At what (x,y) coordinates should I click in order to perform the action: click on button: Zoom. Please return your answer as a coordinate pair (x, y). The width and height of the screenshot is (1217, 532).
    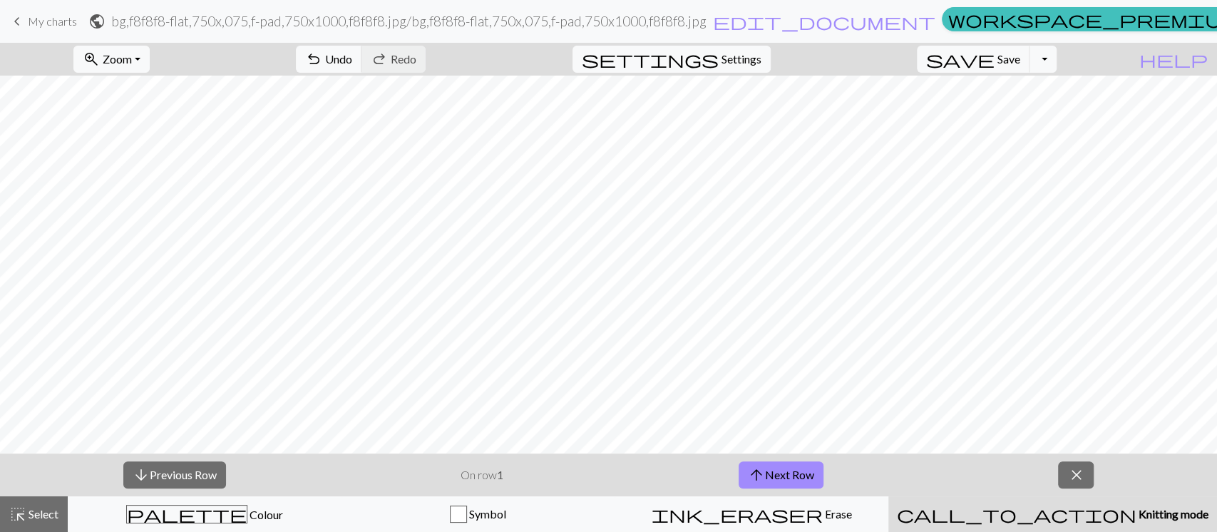
    Looking at the image, I should click on (111, 59).